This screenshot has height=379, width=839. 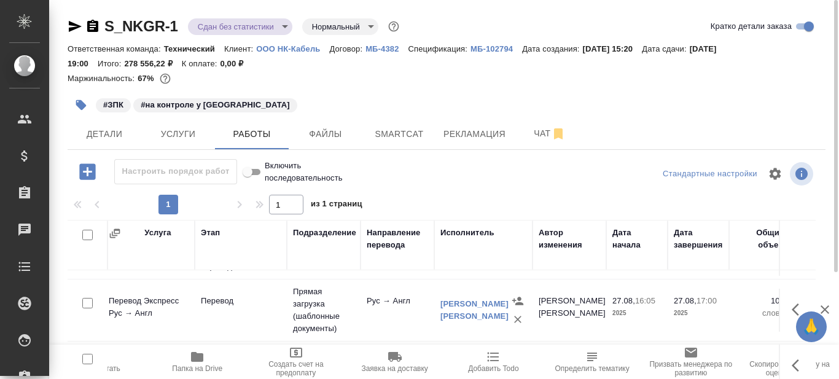 What do you see at coordinates (240, 49) in the screenshot?
I see `p: Клиент:` at bounding box center [240, 49].